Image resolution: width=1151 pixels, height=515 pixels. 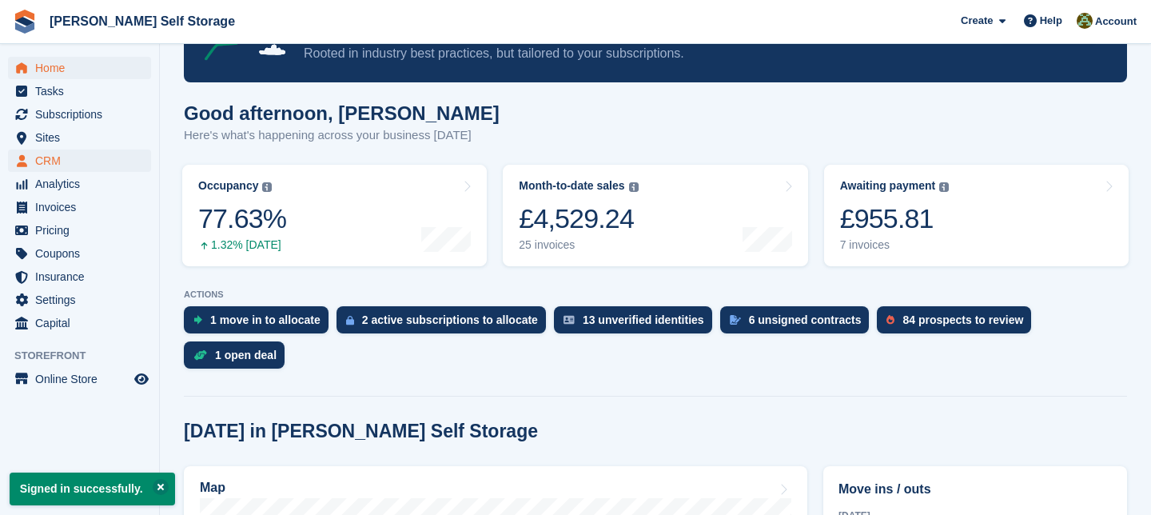 I want to click on a: Preview store, so click(x=141, y=379).